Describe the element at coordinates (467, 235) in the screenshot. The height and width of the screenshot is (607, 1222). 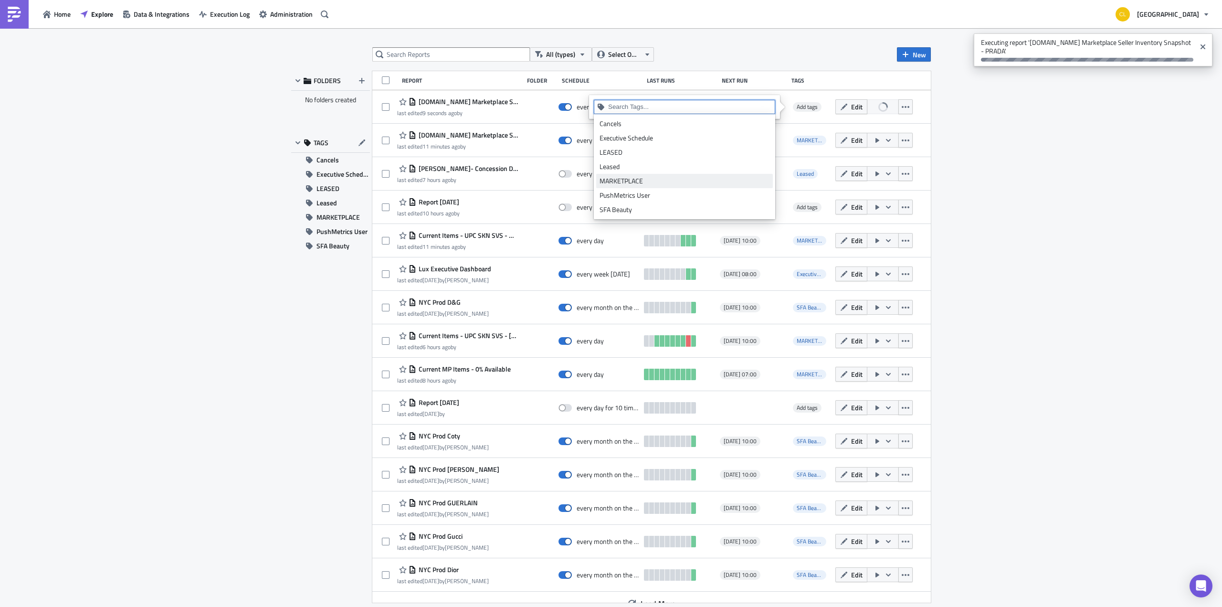
I see `span: Current Items - UPC SKN SVS - Maje` at that location.